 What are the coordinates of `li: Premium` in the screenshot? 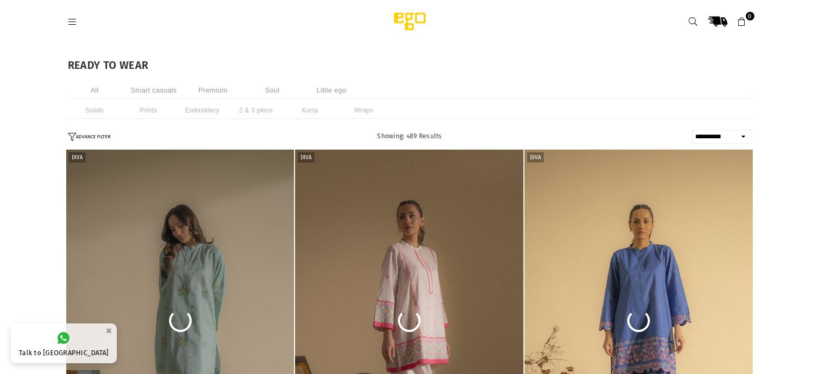 It's located at (213, 90).